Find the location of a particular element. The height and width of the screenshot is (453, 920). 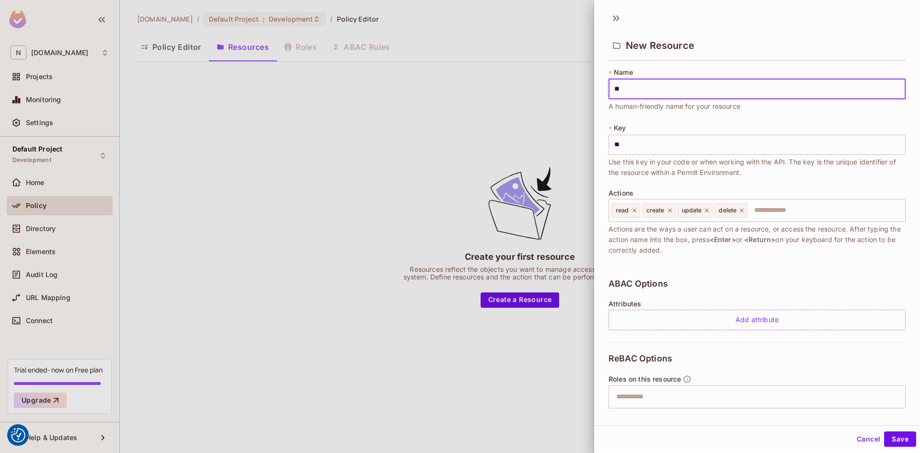

button: Save is located at coordinates (900, 439).